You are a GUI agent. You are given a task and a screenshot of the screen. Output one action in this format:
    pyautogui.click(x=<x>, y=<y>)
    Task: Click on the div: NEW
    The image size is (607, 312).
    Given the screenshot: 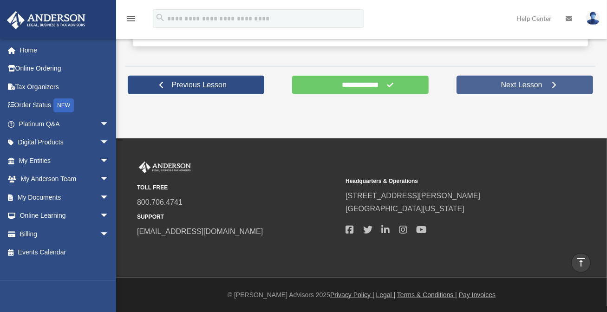 What is the action you would take?
    pyautogui.click(x=64, y=105)
    